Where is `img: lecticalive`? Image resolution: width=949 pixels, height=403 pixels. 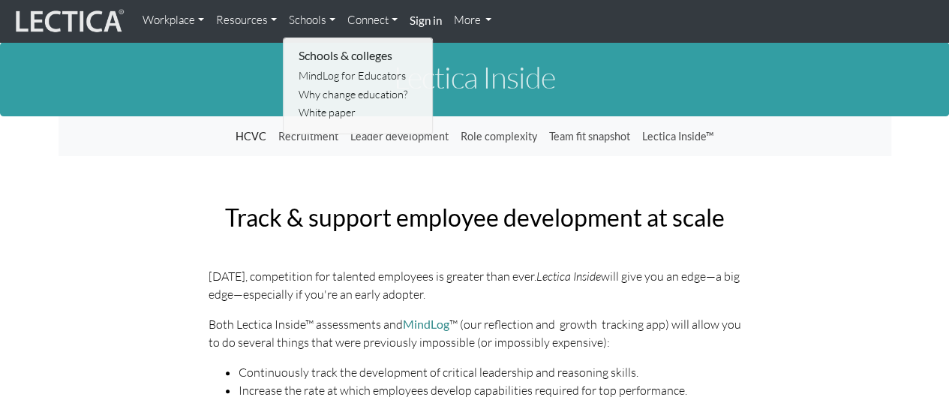
img: lecticalive is located at coordinates (68, 21).